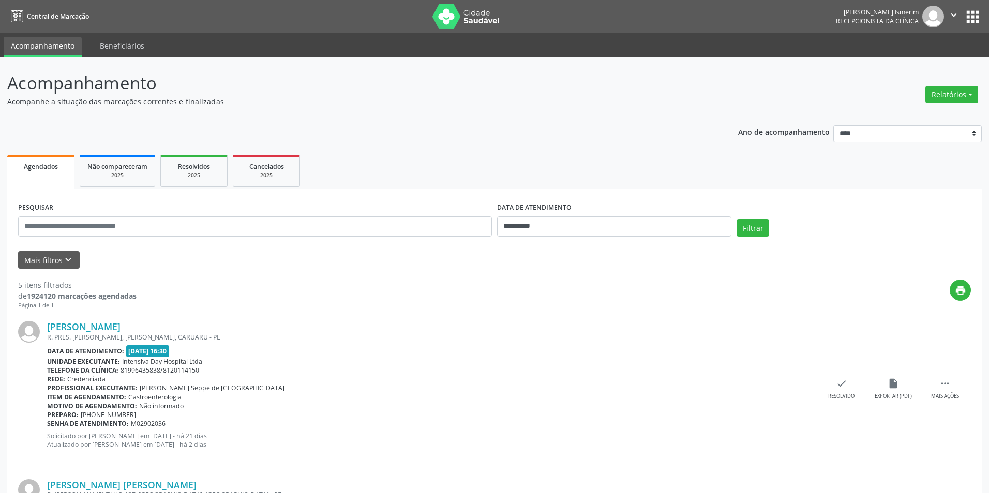  What do you see at coordinates (92, 406) in the screenshot?
I see `b: Motivo de agendamento:` at bounding box center [92, 406].